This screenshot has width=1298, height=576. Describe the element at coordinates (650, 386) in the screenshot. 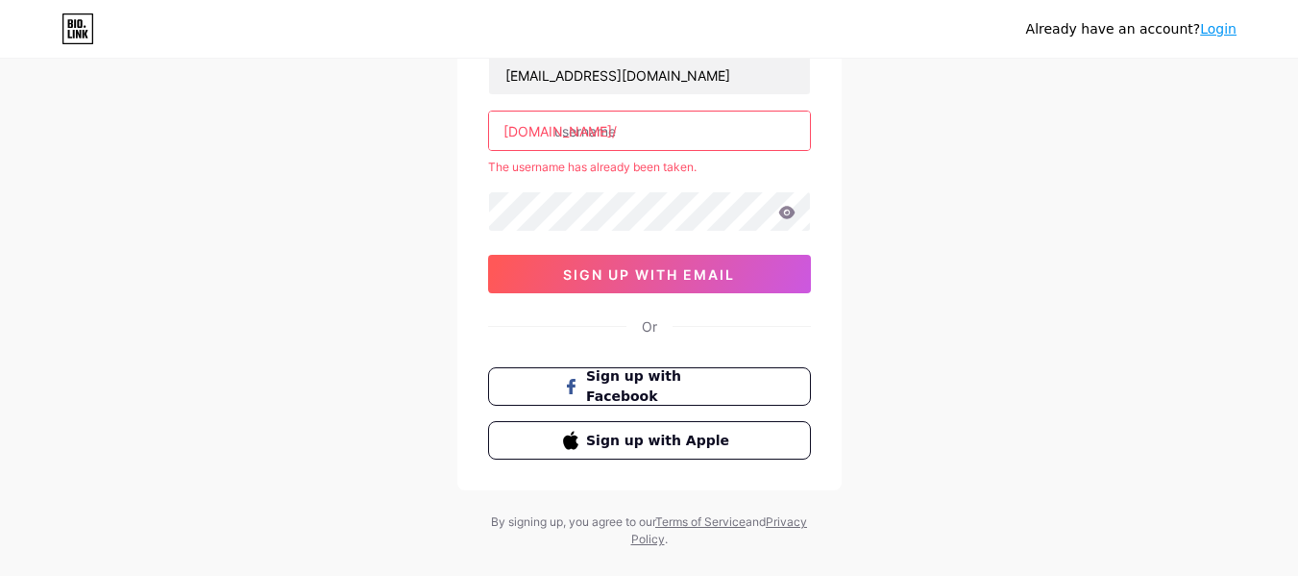

I see `button: Sign up with Facebook` at that location.